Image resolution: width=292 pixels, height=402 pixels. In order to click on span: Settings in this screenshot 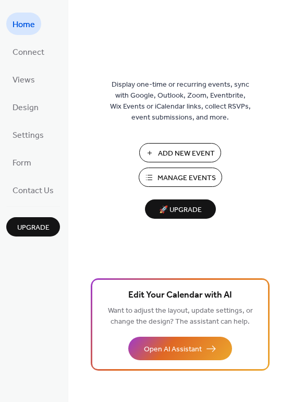, I will do `click(28, 135)`.